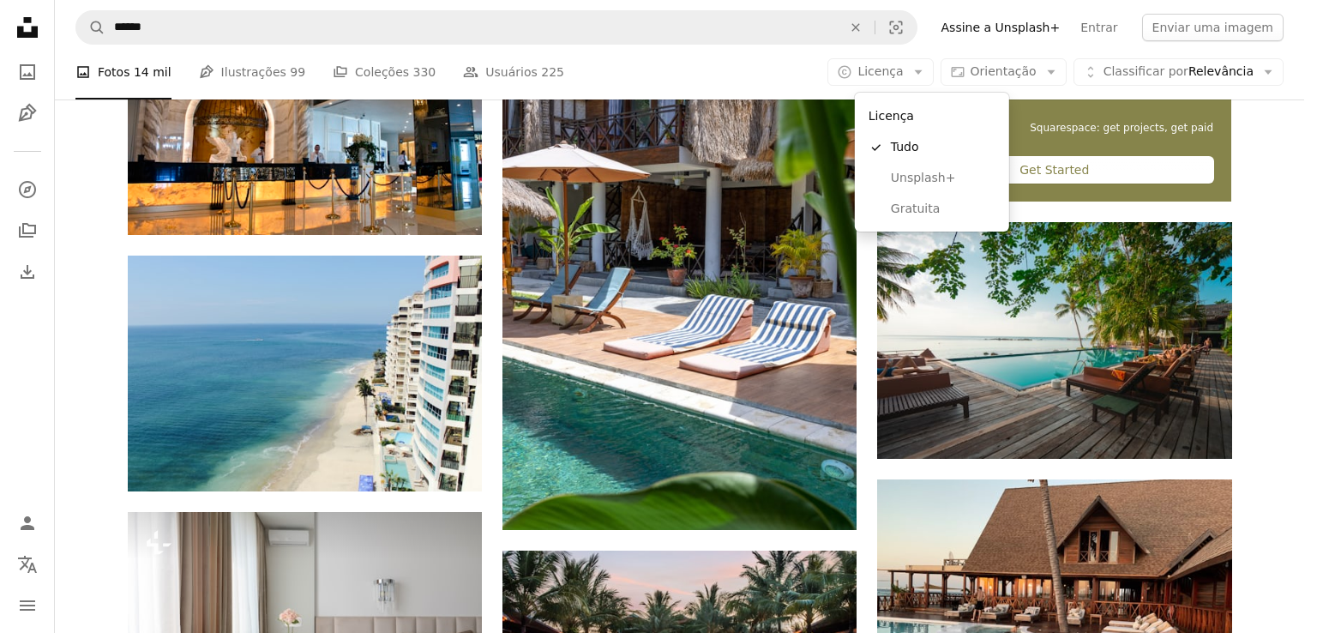  What do you see at coordinates (880, 72) in the screenshot?
I see `button: Licença` at bounding box center [880, 72].